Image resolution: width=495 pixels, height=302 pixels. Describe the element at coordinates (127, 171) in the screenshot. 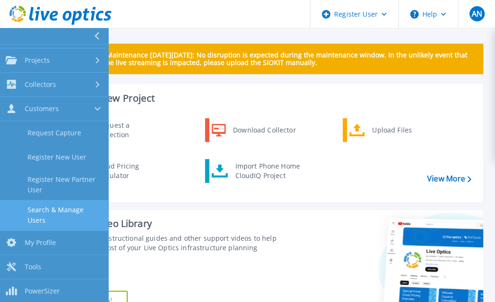

I see `div: Cloud Pricing Calculator` at that location.